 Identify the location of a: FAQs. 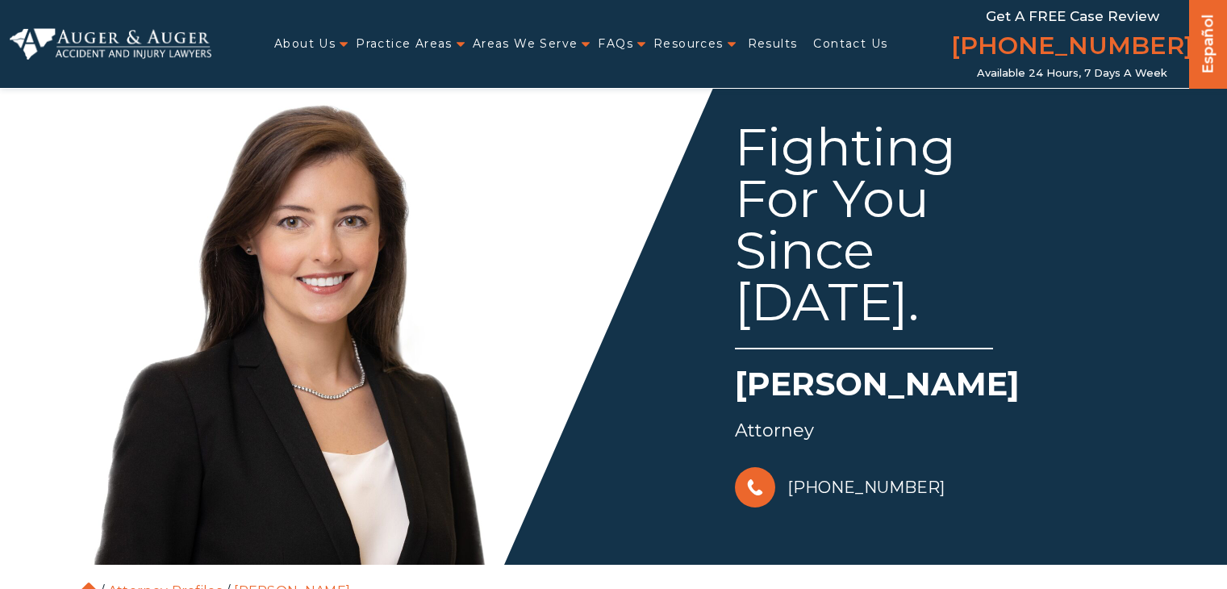
(616, 44).